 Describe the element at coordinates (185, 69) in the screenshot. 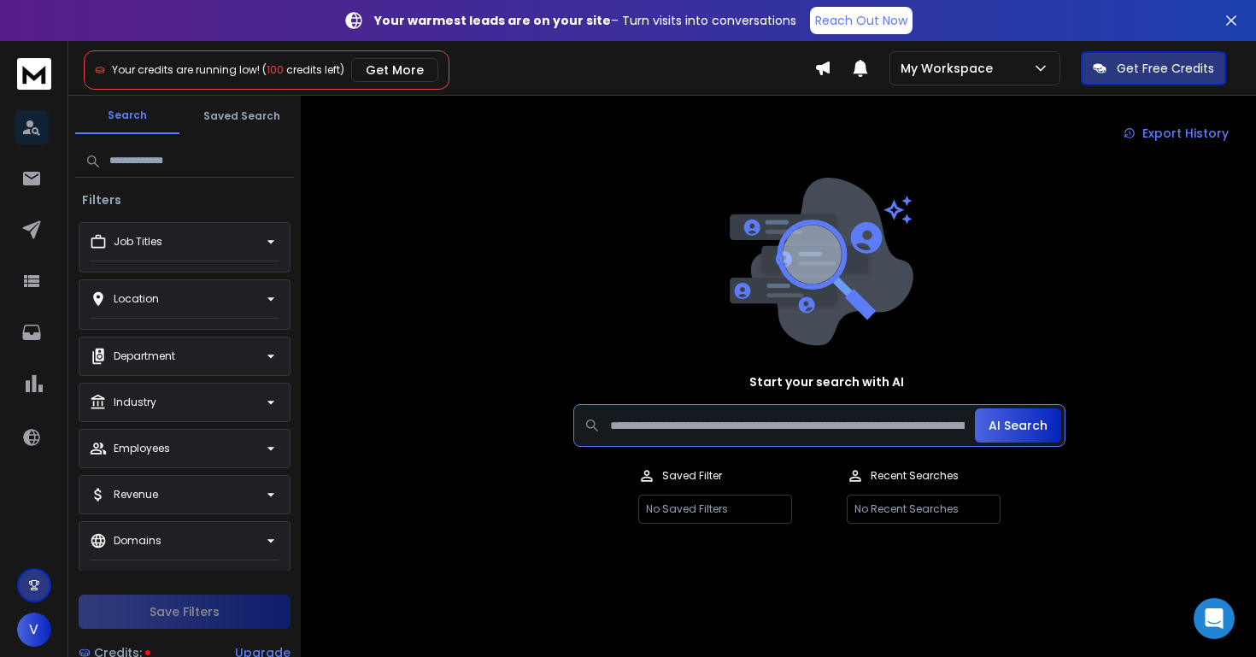

I see `span: Your credits are running low!` at that location.